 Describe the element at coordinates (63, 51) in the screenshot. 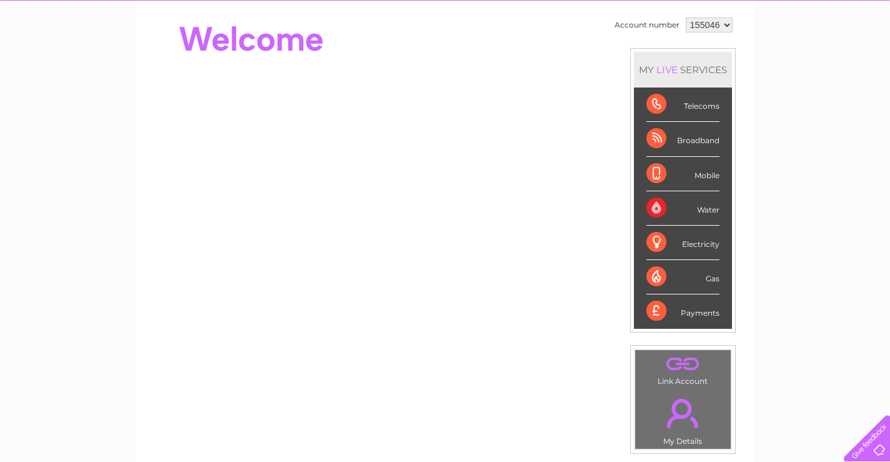

I see `img: logo.png` at that location.